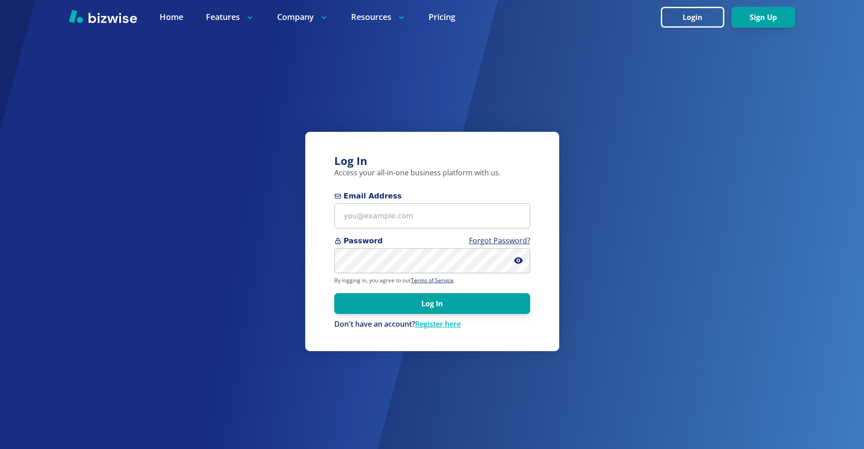 The height and width of the screenshot is (449, 864). I want to click on p: Don't have an account?, so click(432, 325).